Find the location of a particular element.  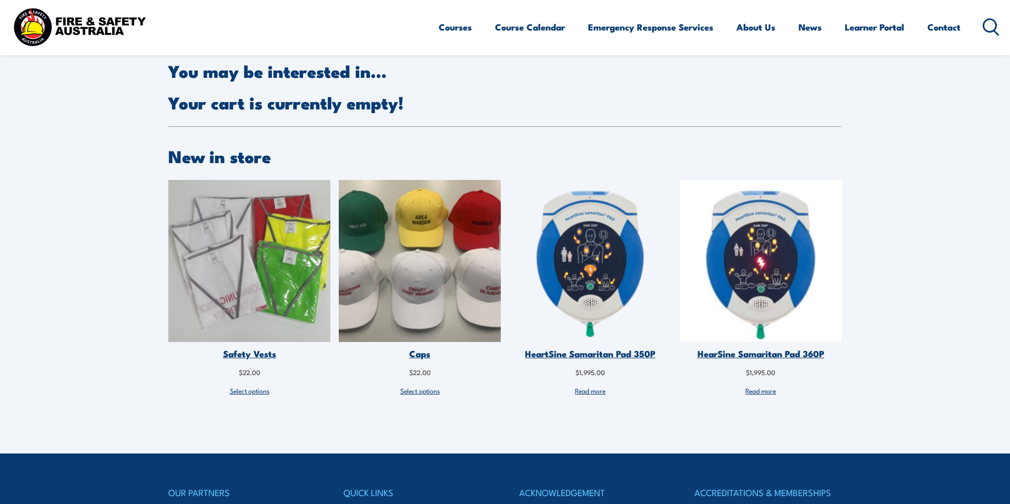

img: Safety Vests is located at coordinates (249, 261).